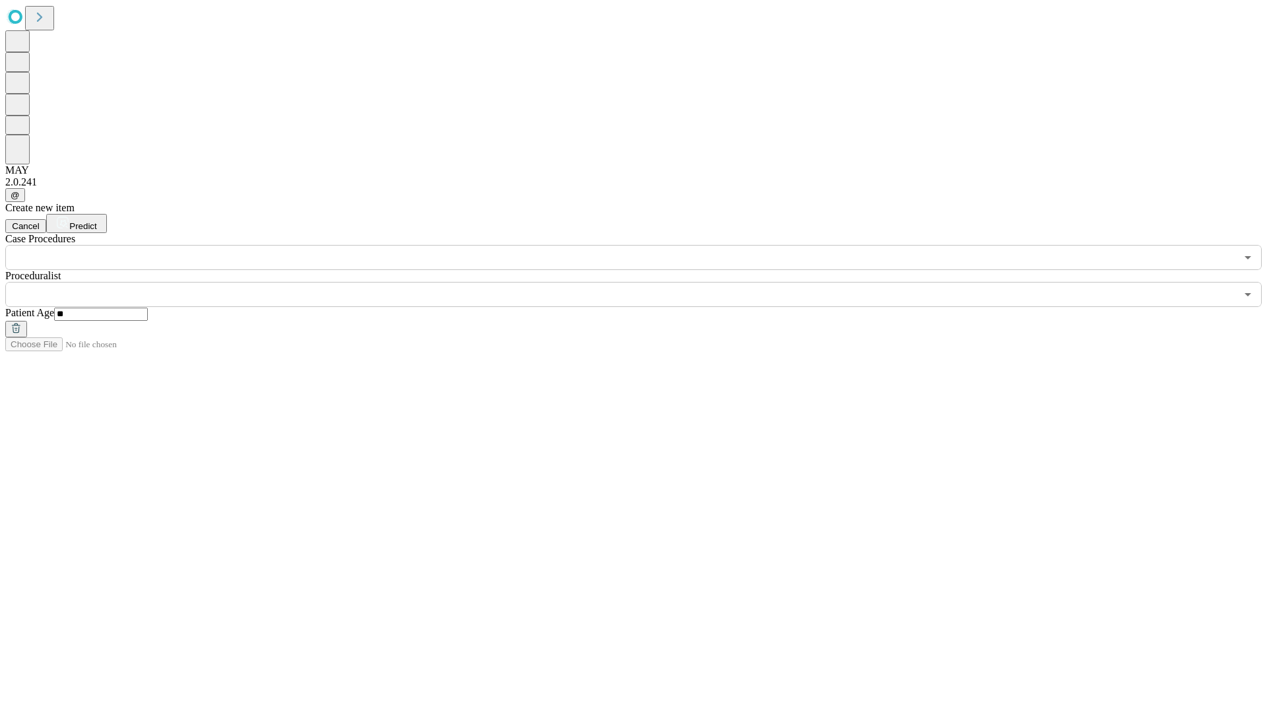  What do you see at coordinates (26, 226) in the screenshot?
I see `button: Cancel` at bounding box center [26, 226].